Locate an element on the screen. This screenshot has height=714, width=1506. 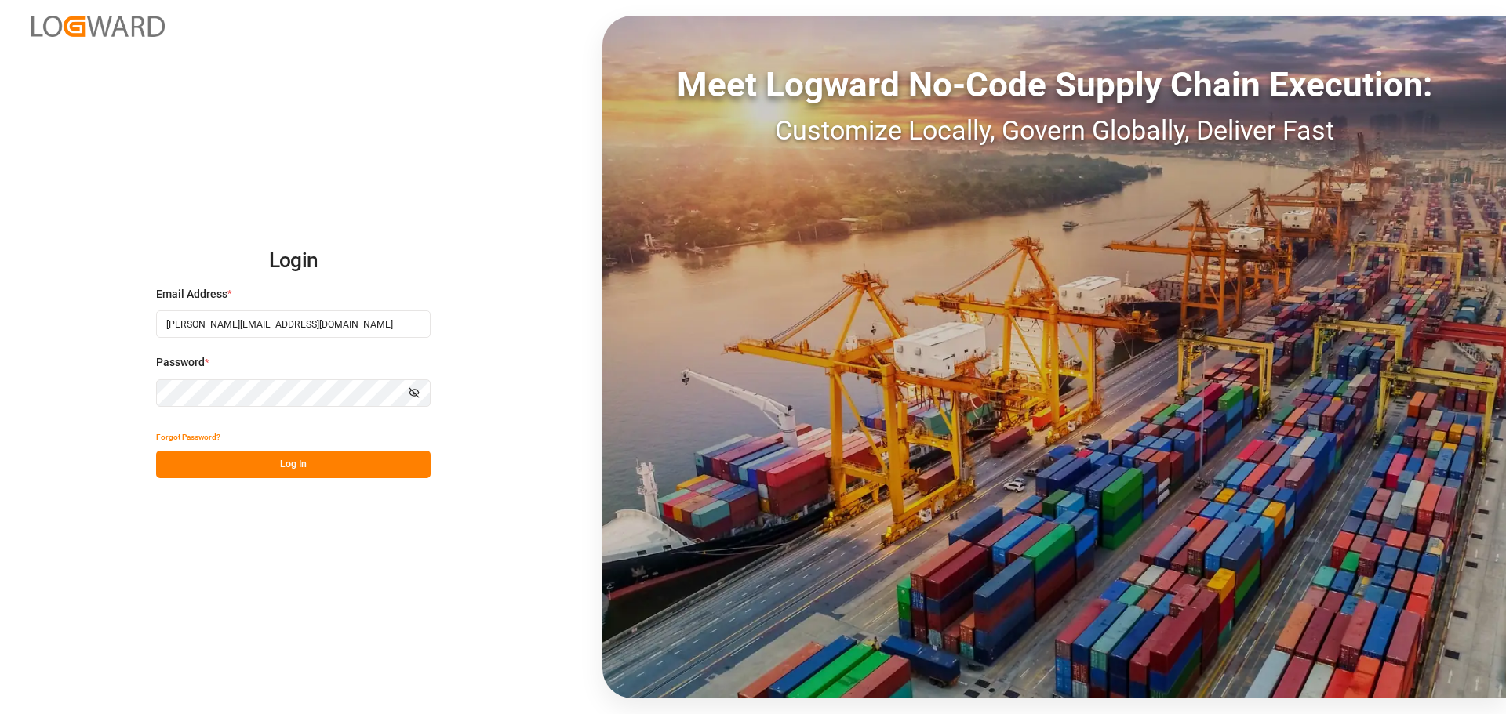
input: Enter your email is located at coordinates (293, 324).